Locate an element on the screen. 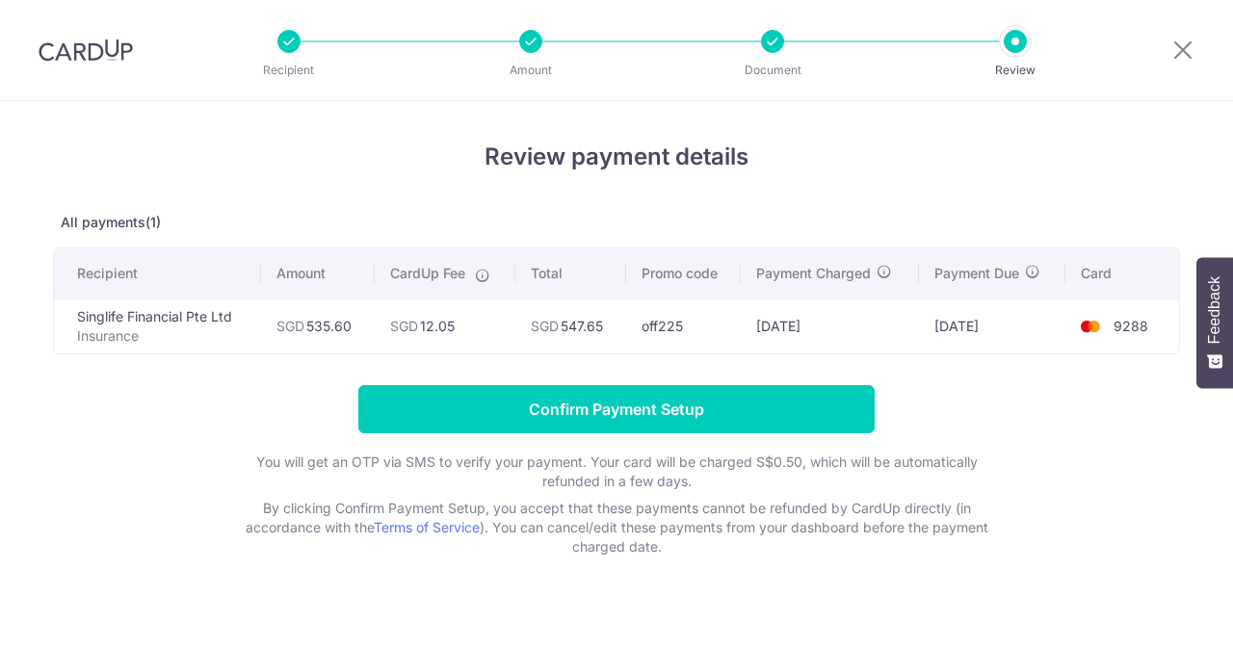 Image resolution: width=1233 pixels, height=646 pixels. img: <span class="translation_missing" title="translation missing: en.account_steps.new_confirm_form.b... is located at coordinates (1091, 327).